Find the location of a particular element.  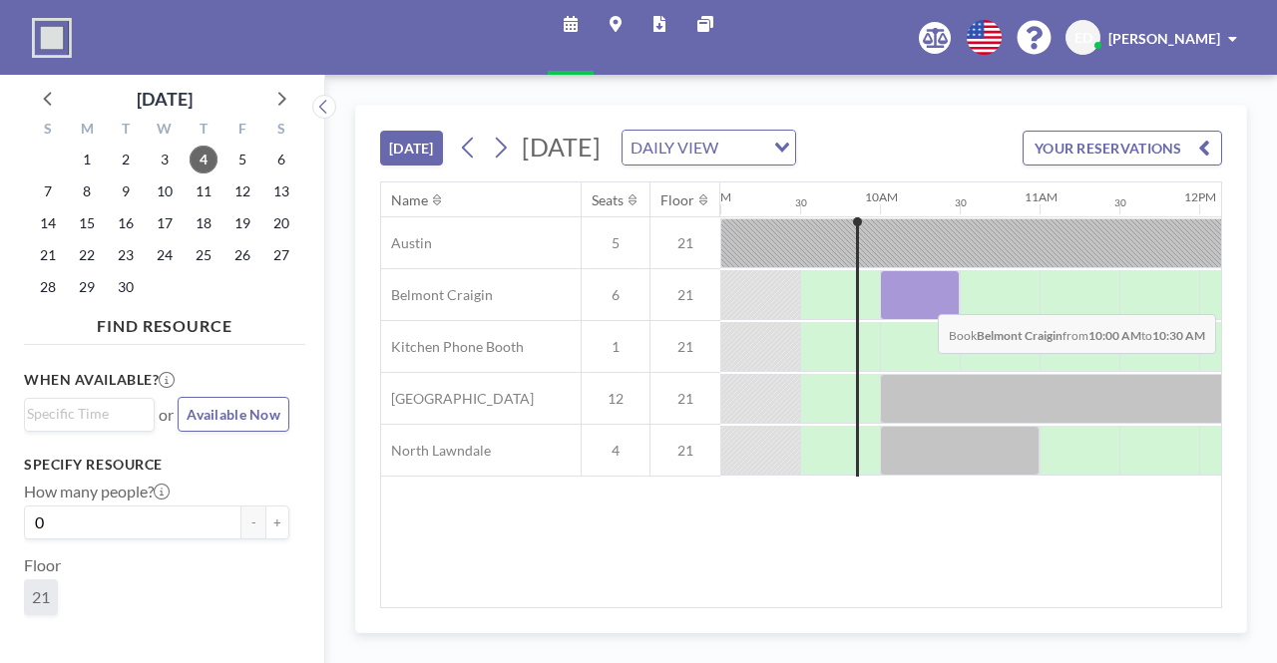

div: M is located at coordinates (87, 131).